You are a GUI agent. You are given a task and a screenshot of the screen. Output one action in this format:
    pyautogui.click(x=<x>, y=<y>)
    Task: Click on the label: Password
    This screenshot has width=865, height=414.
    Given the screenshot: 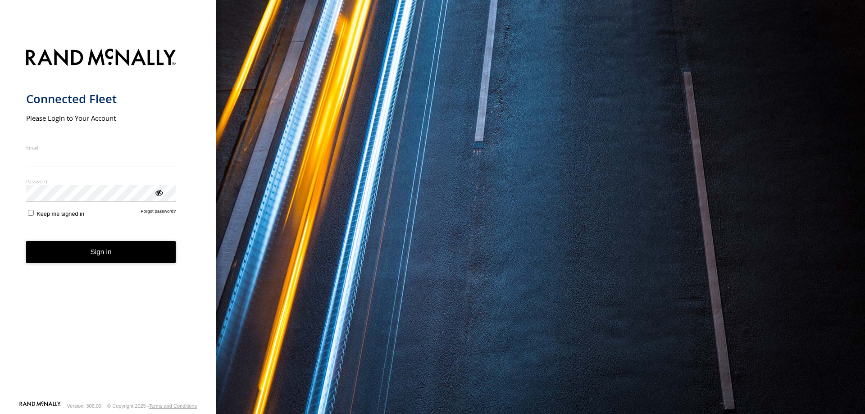 What is the action you would take?
    pyautogui.click(x=101, y=181)
    